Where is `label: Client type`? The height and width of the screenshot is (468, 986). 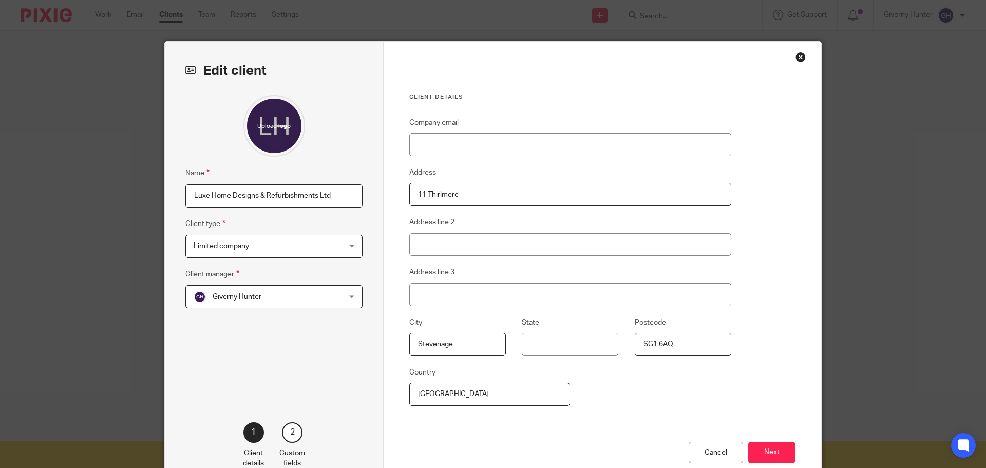 label: Client type is located at coordinates (205, 223).